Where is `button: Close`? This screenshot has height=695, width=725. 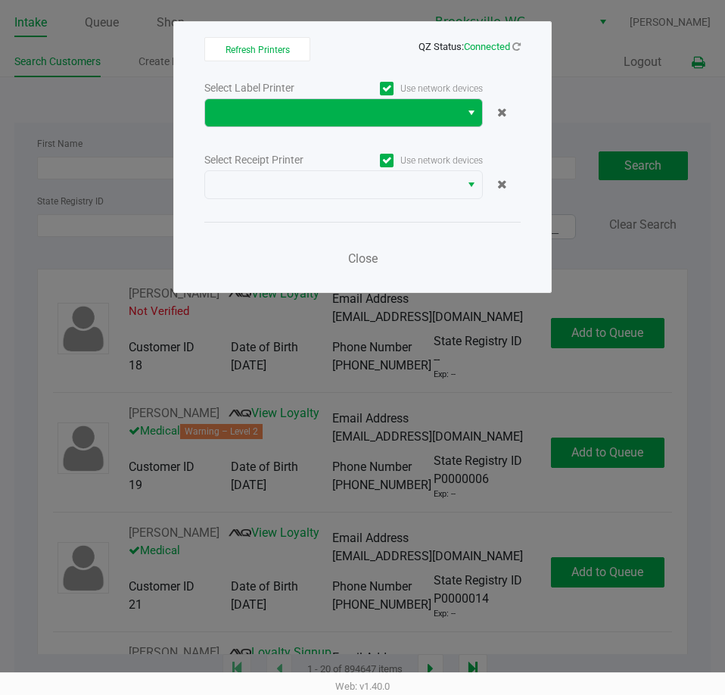
button: Close is located at coordinates (363, 259).